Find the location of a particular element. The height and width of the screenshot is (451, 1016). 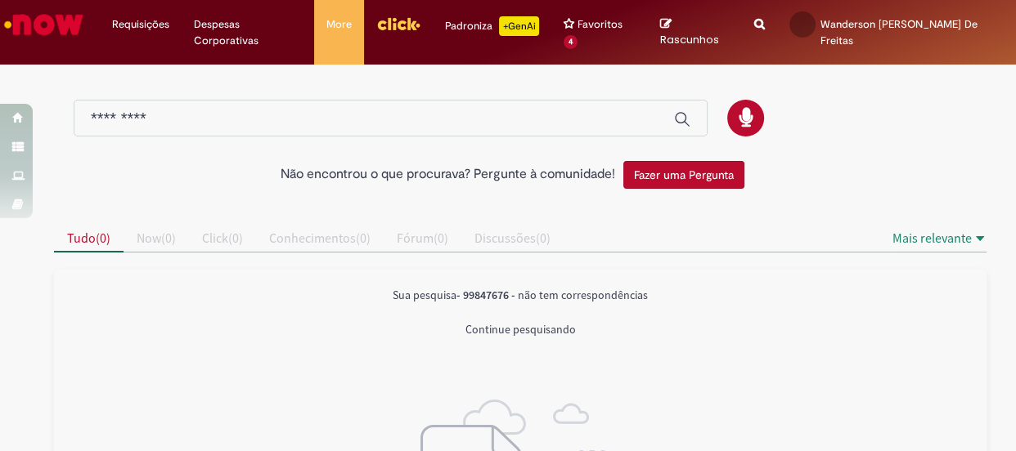

span: Favoritos is located at coordinates (599, 25).